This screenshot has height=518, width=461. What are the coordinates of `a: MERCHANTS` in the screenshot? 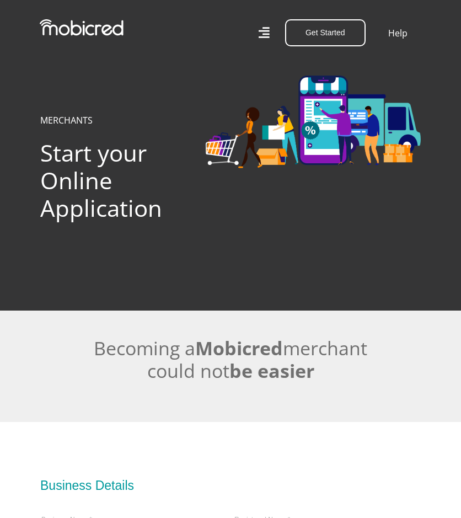 It's located at (66, 120).